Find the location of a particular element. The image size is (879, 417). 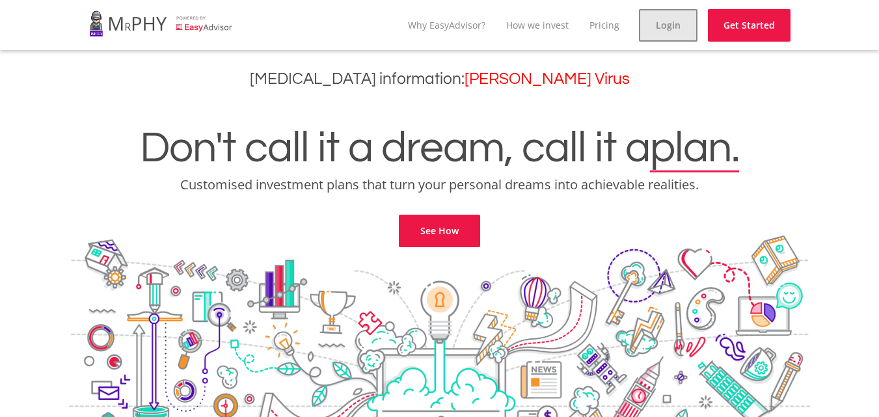

a: See How is located at coordinates (439, 231).